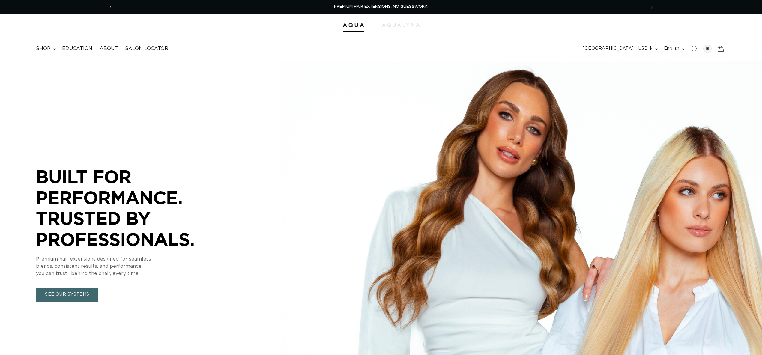 This screenshot has width=762, height=355. Describe the element at coordinates (126, 274) in the screenshot. I see `p: you can trust , behind the chair, every time.` at that location.